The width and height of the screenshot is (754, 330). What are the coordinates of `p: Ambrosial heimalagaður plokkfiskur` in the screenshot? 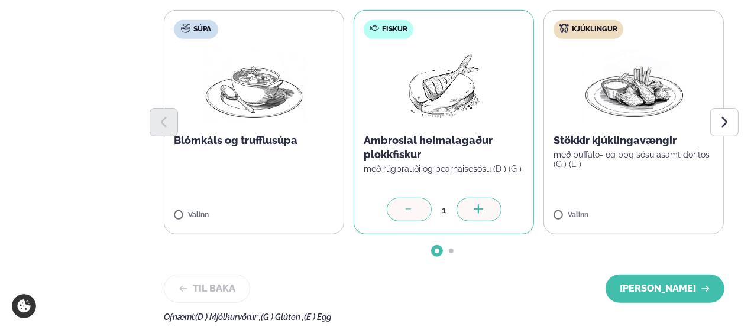 It's located at (443, 148).